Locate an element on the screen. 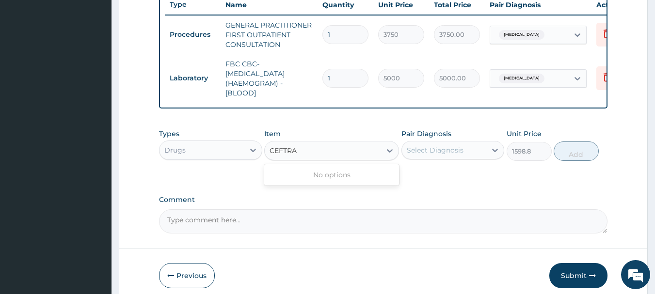 Image resolution: width=655 pixels, height=294 pixels. div: Select Diagnosis is located at coordinates (435, 150).